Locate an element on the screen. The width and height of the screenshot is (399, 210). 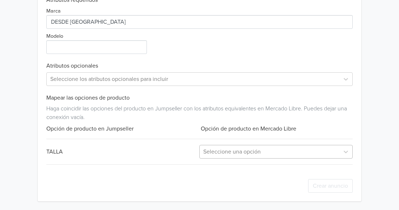
label: Modelo is located at coordinates (55, 36).